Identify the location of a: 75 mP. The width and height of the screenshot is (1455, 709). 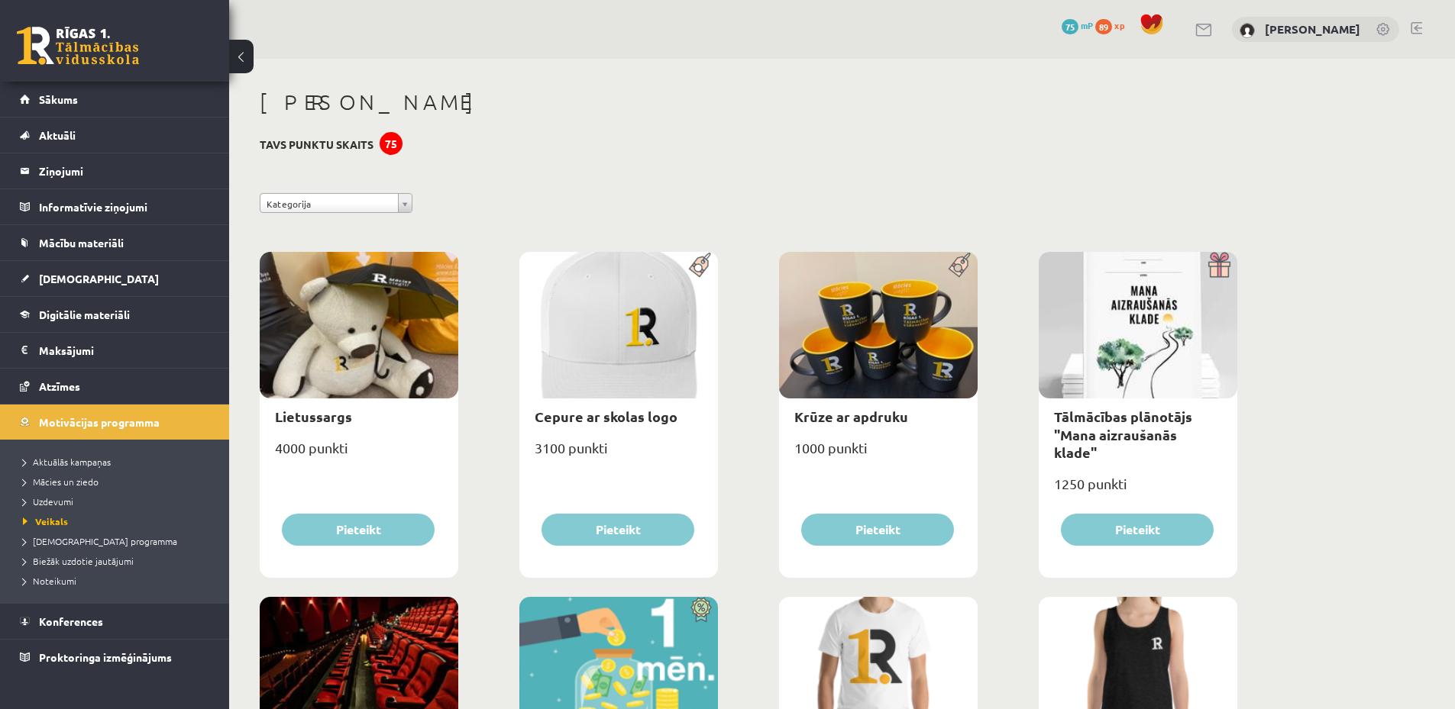
(1077, 25).